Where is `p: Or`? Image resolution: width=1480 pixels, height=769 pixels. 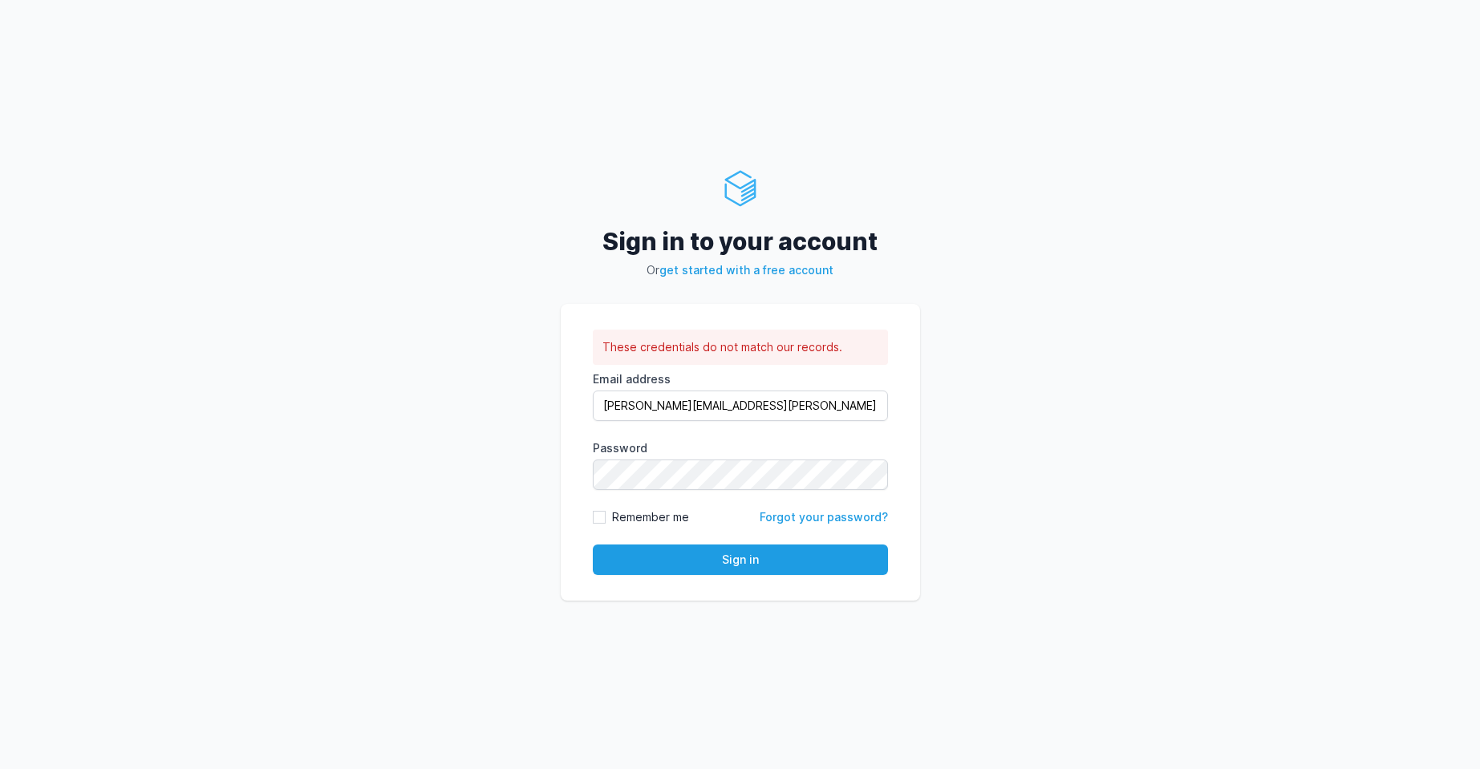 p: Or is located at coordinates (740, 270).